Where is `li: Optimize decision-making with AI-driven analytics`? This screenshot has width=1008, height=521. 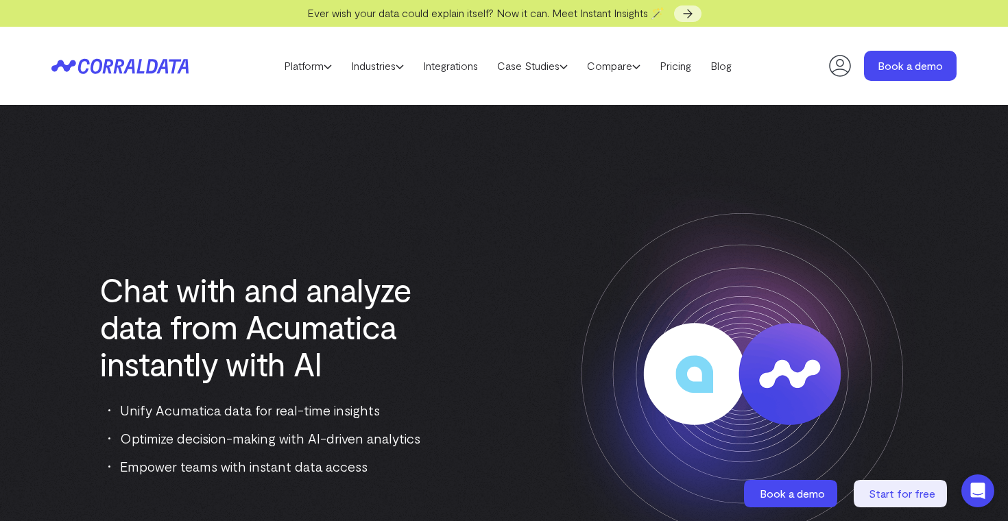 li: Optimize decision-making with AI-driven analytics is located at coordinates (270, 438).